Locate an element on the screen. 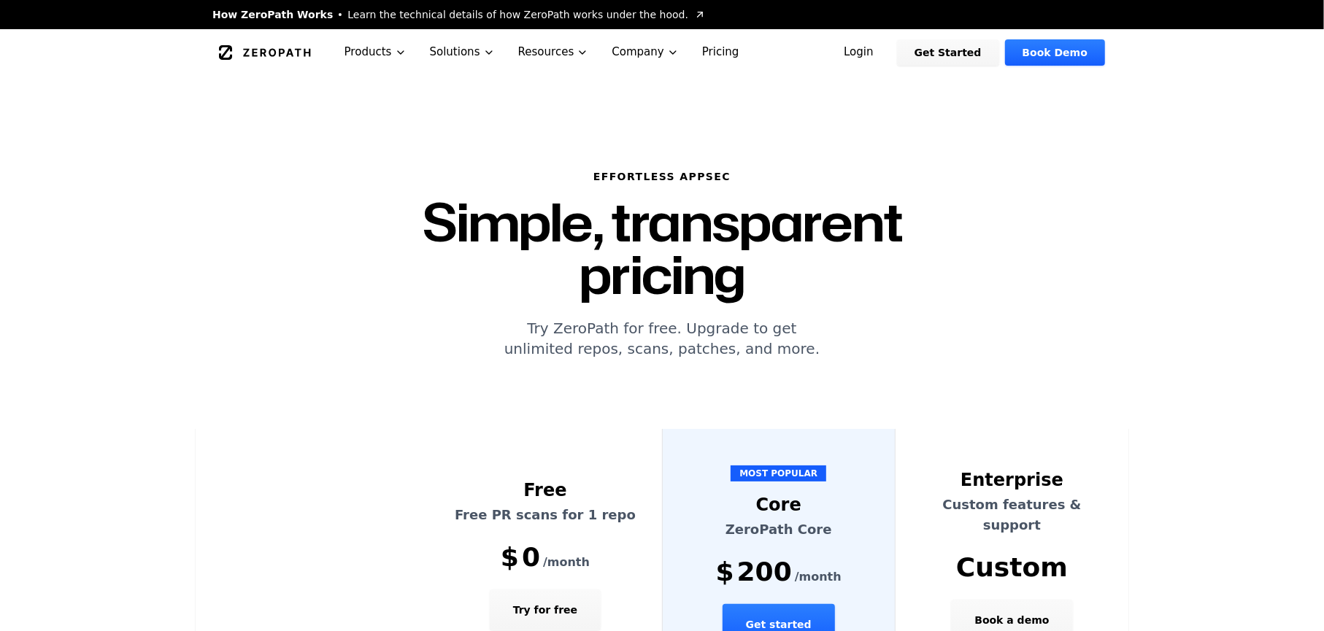 The width and height of the screenshot is (1324, 631). h1: Simple, transparent pricing is located at coordinates (662, 248).